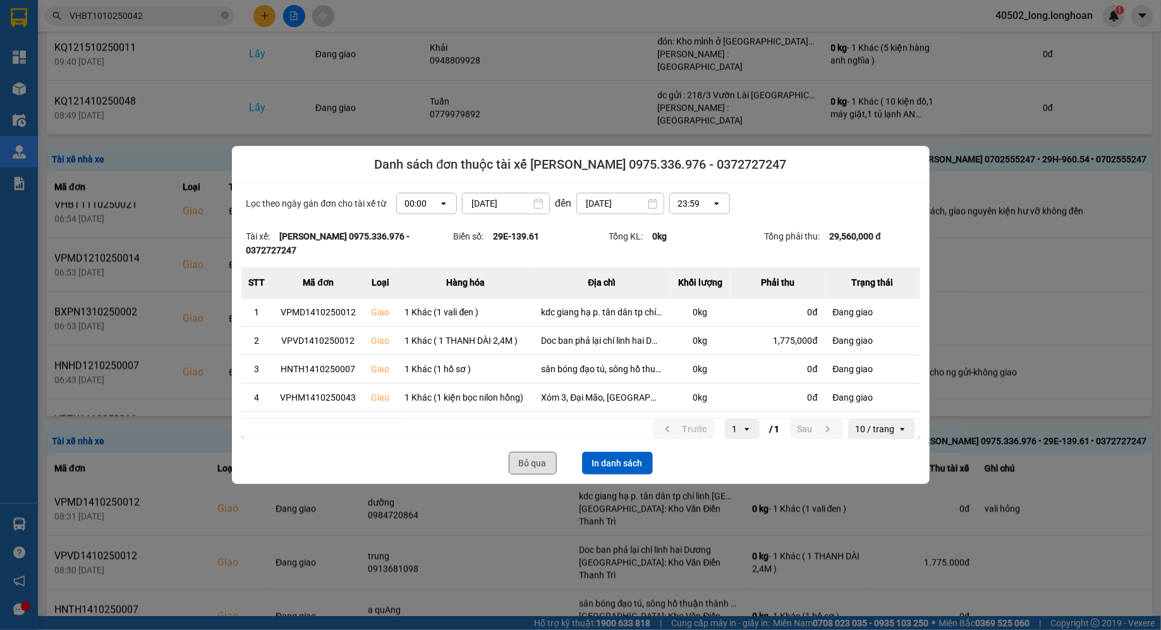 This screenshot has width=1161, height=630. What do you see at coordinates (429, 204) in the screenshot?
I see `input: Selected 00:00. Select a time, 24-hour format.` at bounding box center [429, 204].